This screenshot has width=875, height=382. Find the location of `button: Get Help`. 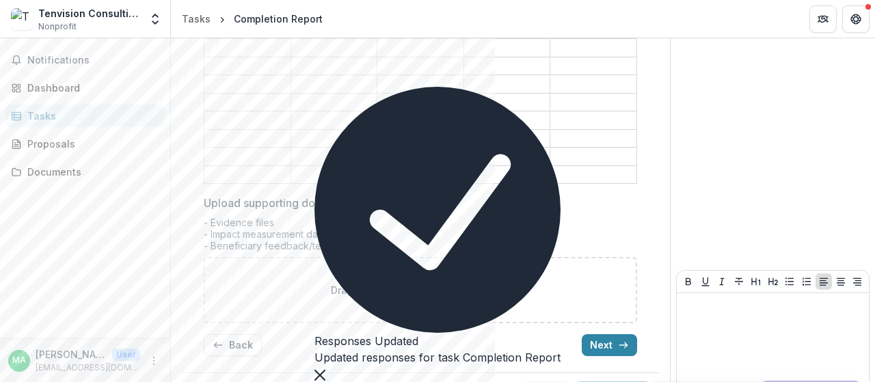

button: Get Help is located at coordinates (856, 19).